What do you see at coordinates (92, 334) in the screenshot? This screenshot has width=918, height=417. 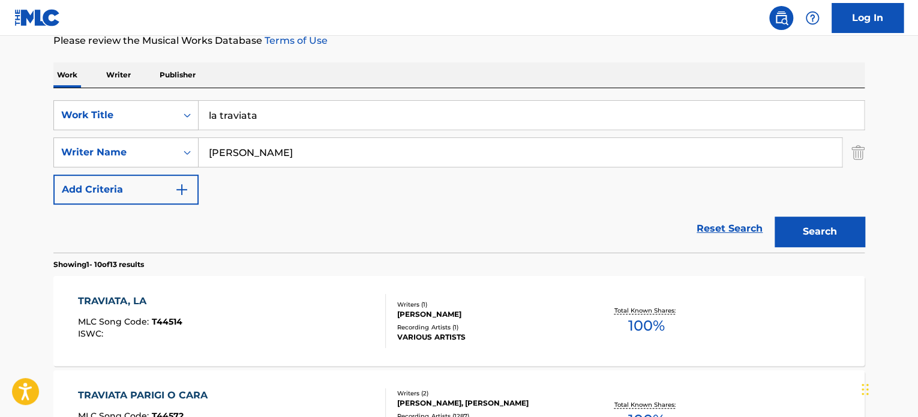 I see `span: ISWC :` at bounding box center [92, 334].